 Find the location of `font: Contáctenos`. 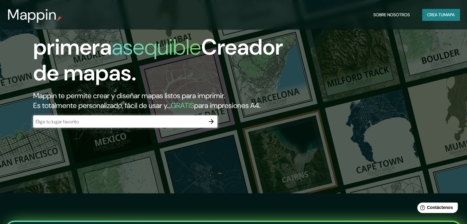

font: Contáctenos is located at coordinates (27, 7).